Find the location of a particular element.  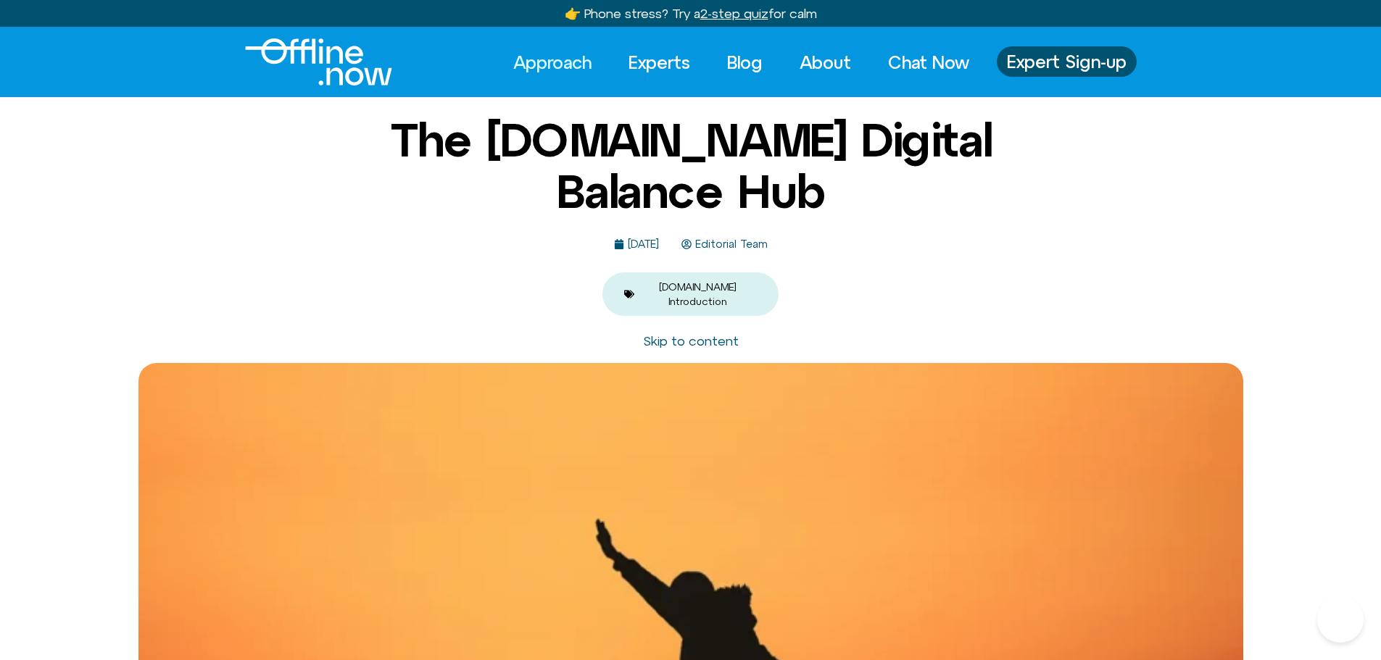

a: Approach is located at coordinates (552, 62).